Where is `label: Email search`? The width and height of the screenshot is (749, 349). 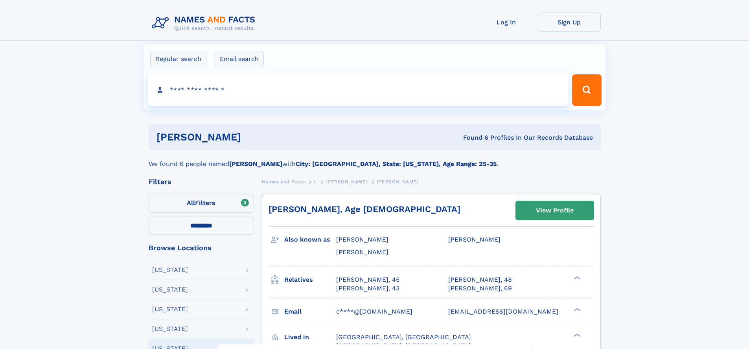 label: Email search is located at coordinates (239, 59).